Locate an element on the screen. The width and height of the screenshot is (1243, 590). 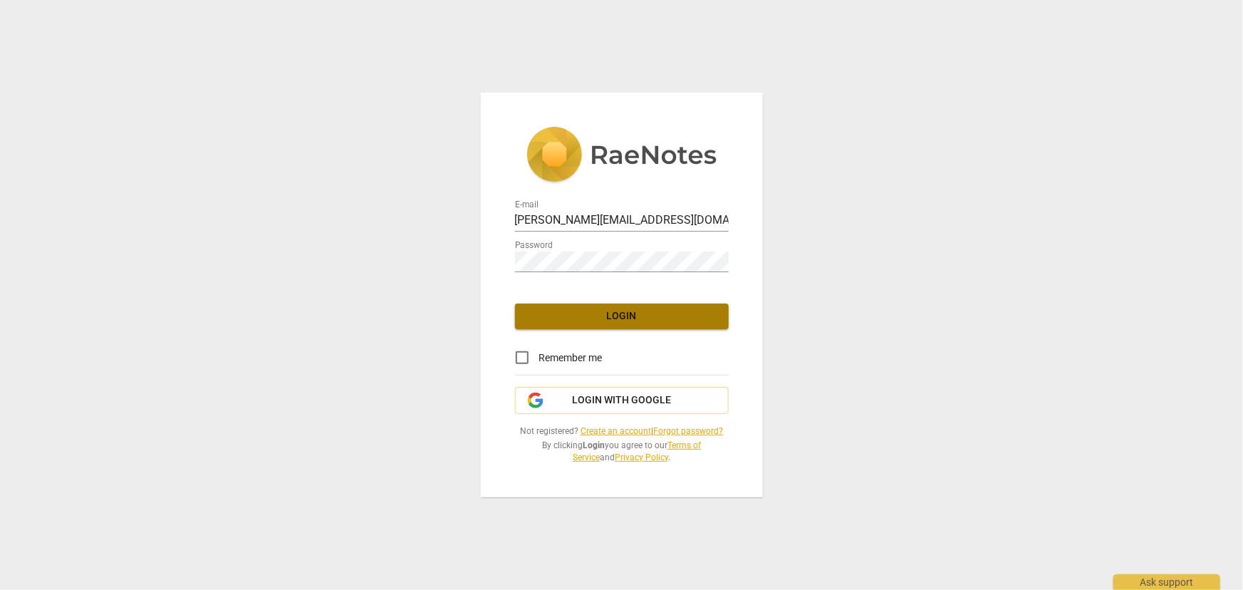
a: Terms of Service is located at coordinates (637, 451).